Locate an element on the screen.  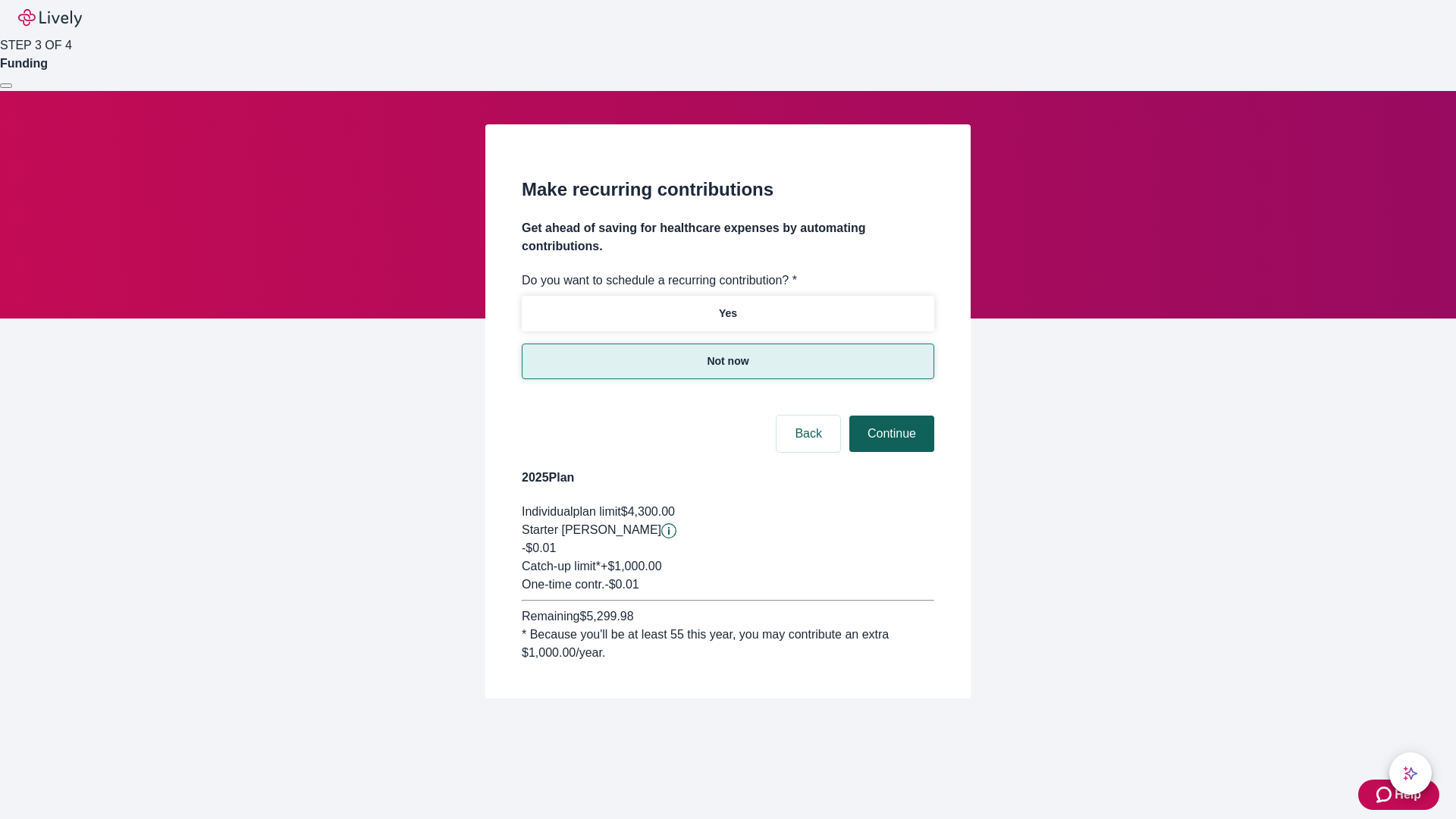
span: Individual plan limit is located at coordinates (571, 511).